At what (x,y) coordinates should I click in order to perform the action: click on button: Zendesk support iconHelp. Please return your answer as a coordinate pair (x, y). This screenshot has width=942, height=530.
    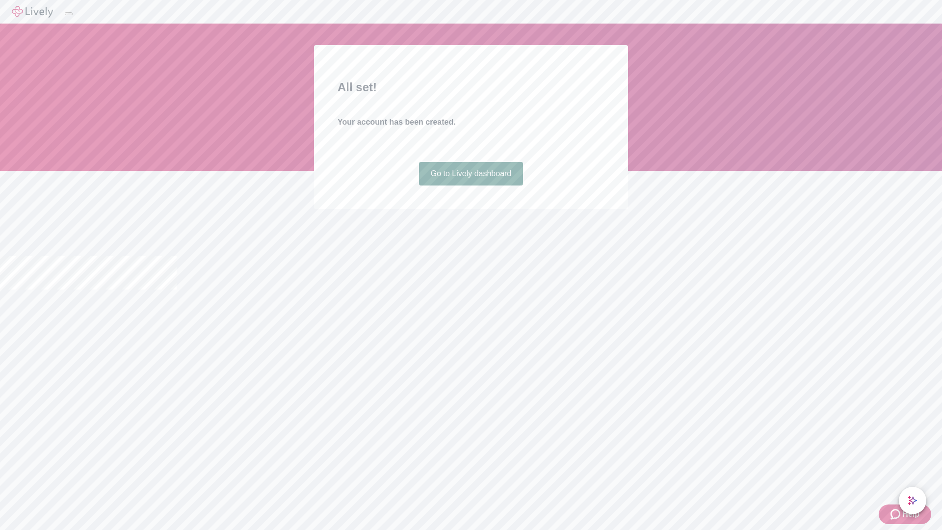
    Looking at the image, I should click on (905, 514).